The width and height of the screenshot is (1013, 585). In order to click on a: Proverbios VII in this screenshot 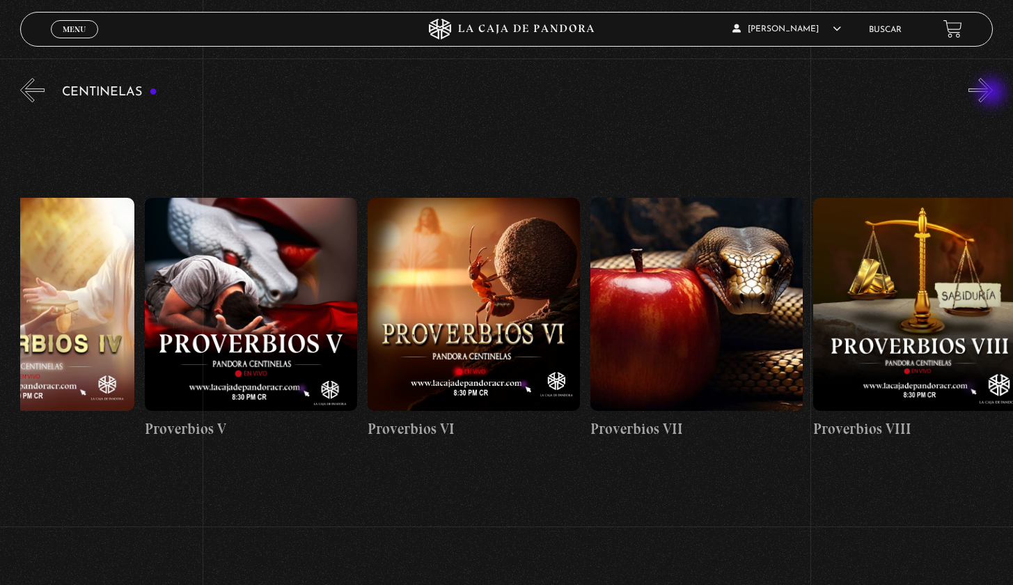, I will do `click(697, 319)`.